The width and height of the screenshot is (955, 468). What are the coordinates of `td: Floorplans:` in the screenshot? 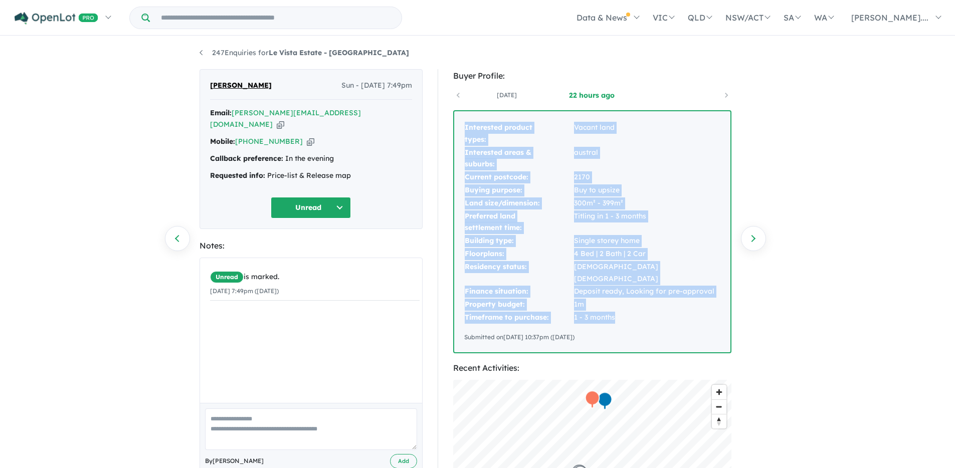 It's located at (519, 254).